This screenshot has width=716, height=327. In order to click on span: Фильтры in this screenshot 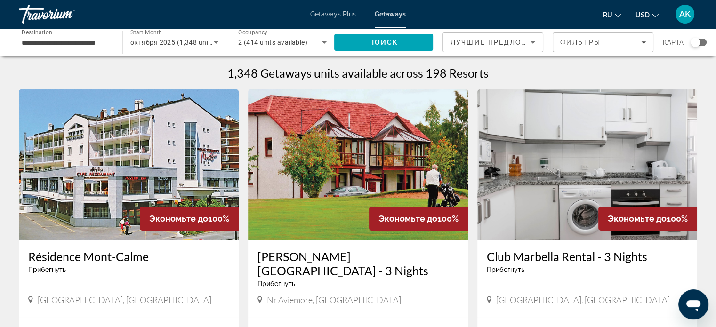, I will do `click(580, 42)`.